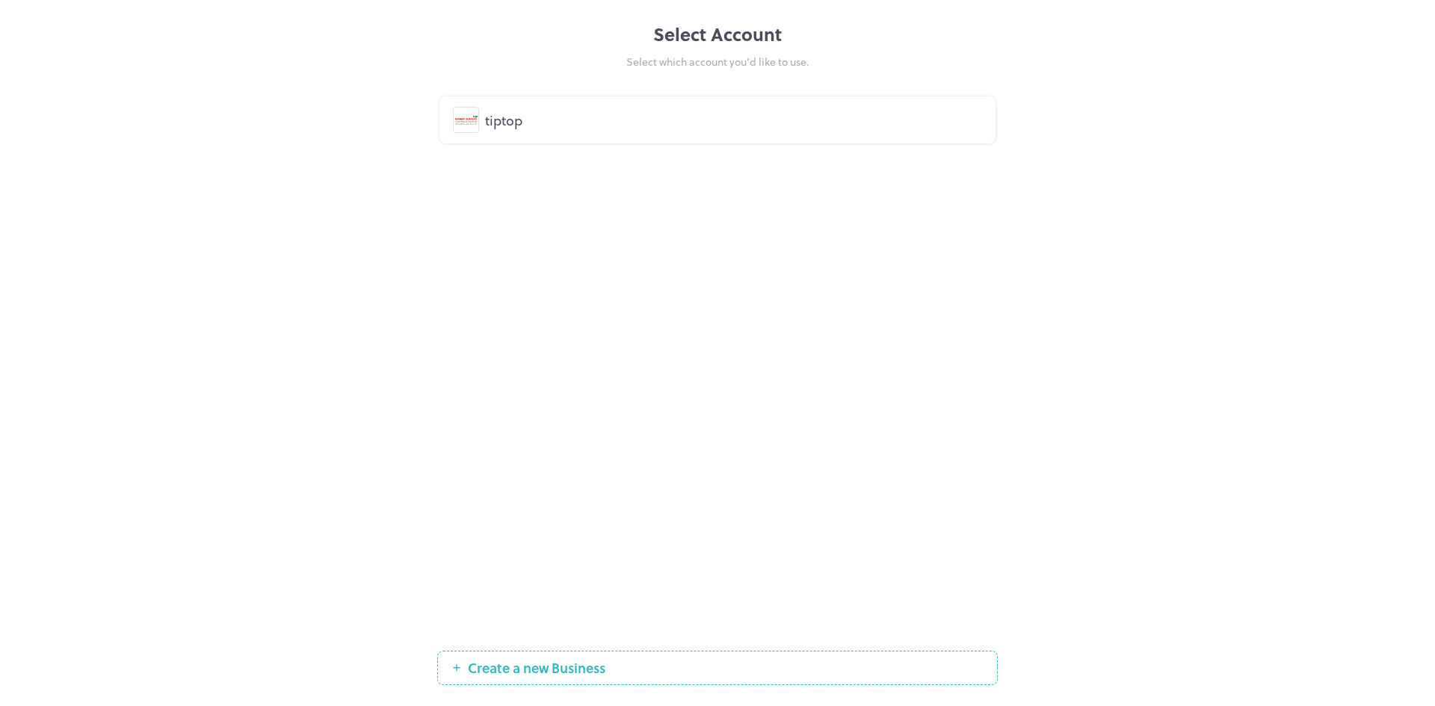 The height and width of the screenshot is (706, 1435). What do you see at coordinates (718, 61) in the screenshot?
I see `div: Select which account you’d like to use.` at bounding box center [718, 61].